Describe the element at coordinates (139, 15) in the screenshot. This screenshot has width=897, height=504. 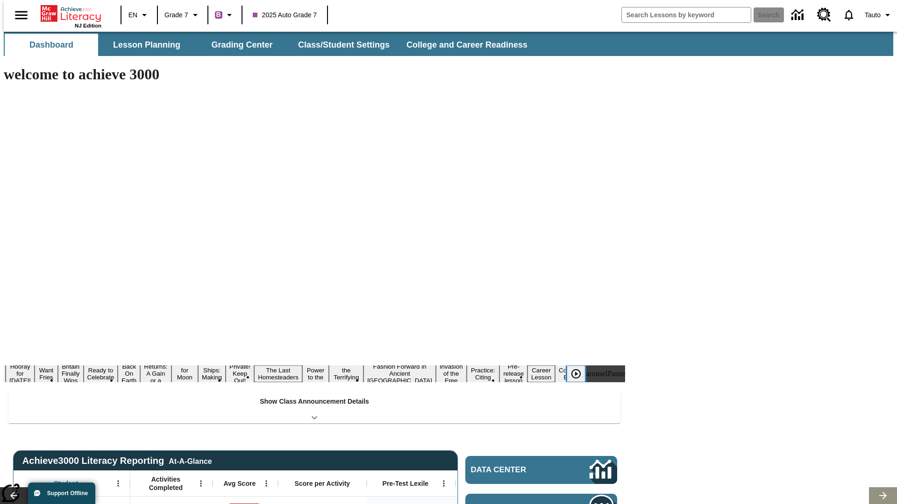
I see `button: Language: EN, Select a language` at that location.